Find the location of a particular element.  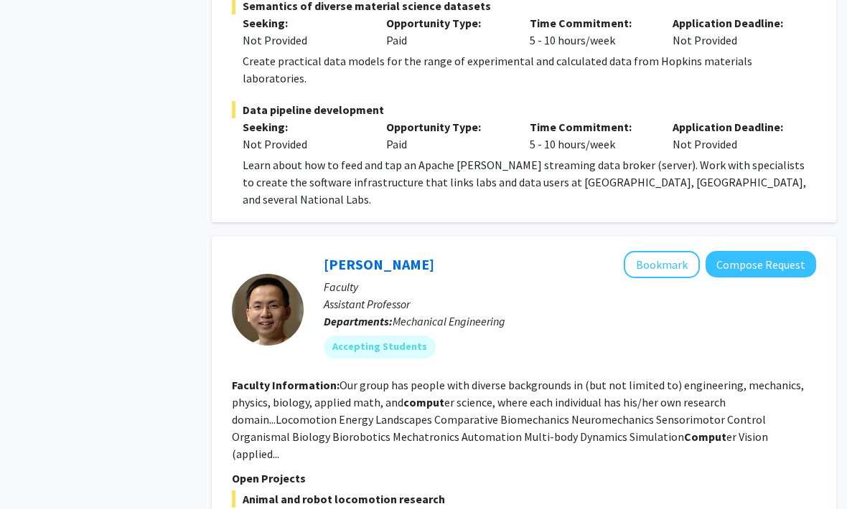

span: Data pipeline development is located at coordinates (524, 110).